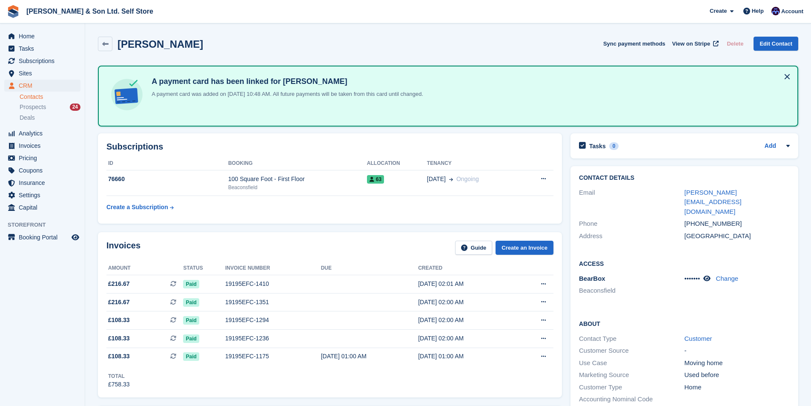 The image size is (811, 406). Describe the element at coordinates (298, 187) in the screenshot. I see `div: Beaconsfield` at that location.